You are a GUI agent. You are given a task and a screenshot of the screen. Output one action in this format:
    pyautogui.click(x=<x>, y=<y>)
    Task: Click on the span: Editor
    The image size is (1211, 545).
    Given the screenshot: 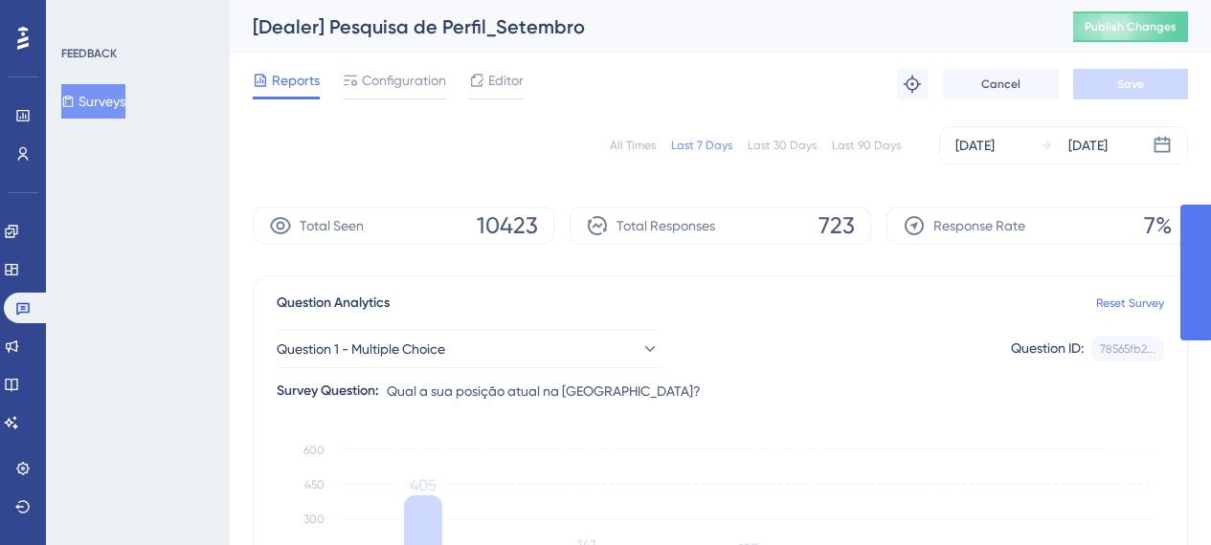 What is the action you would take?
    pyautogui.click(x=505, y=80)
    